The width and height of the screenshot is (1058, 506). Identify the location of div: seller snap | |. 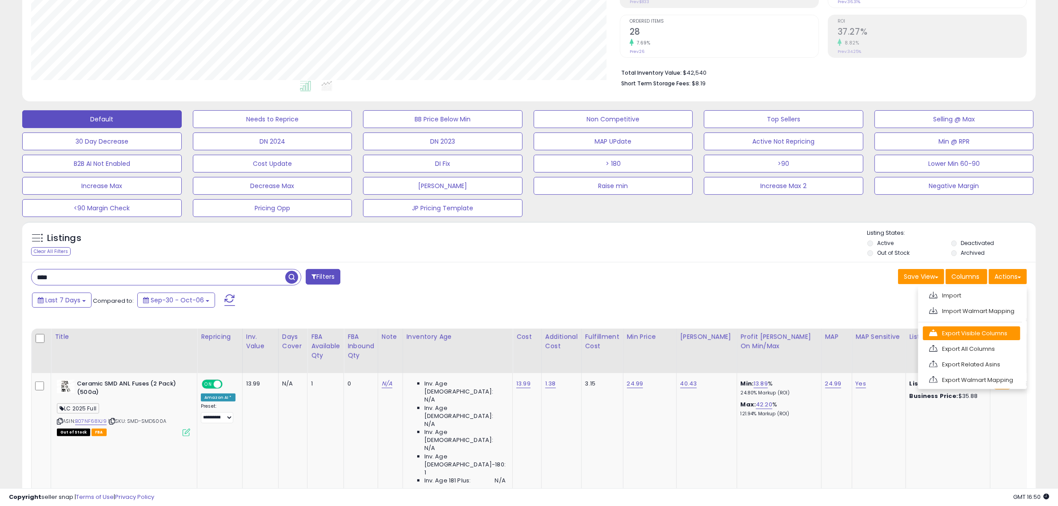
(81, 497).